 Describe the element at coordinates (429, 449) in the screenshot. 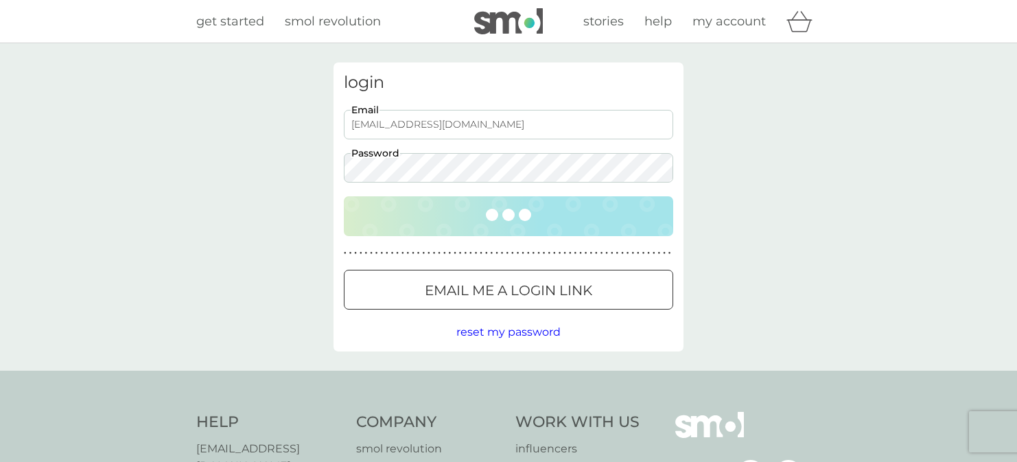

I see `p: smol revolution` at that location.